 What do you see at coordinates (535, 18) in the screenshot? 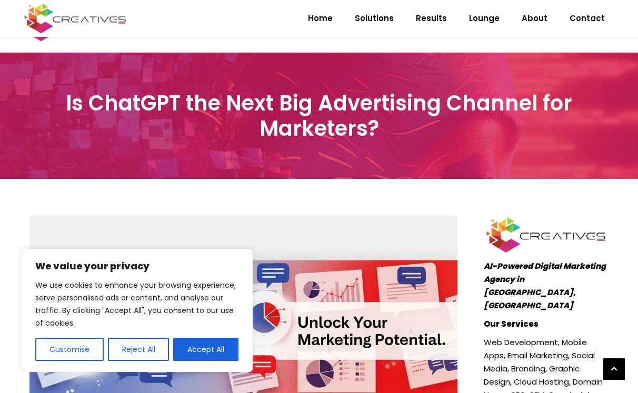
I see `span: About` at bounding box center [535, 18].